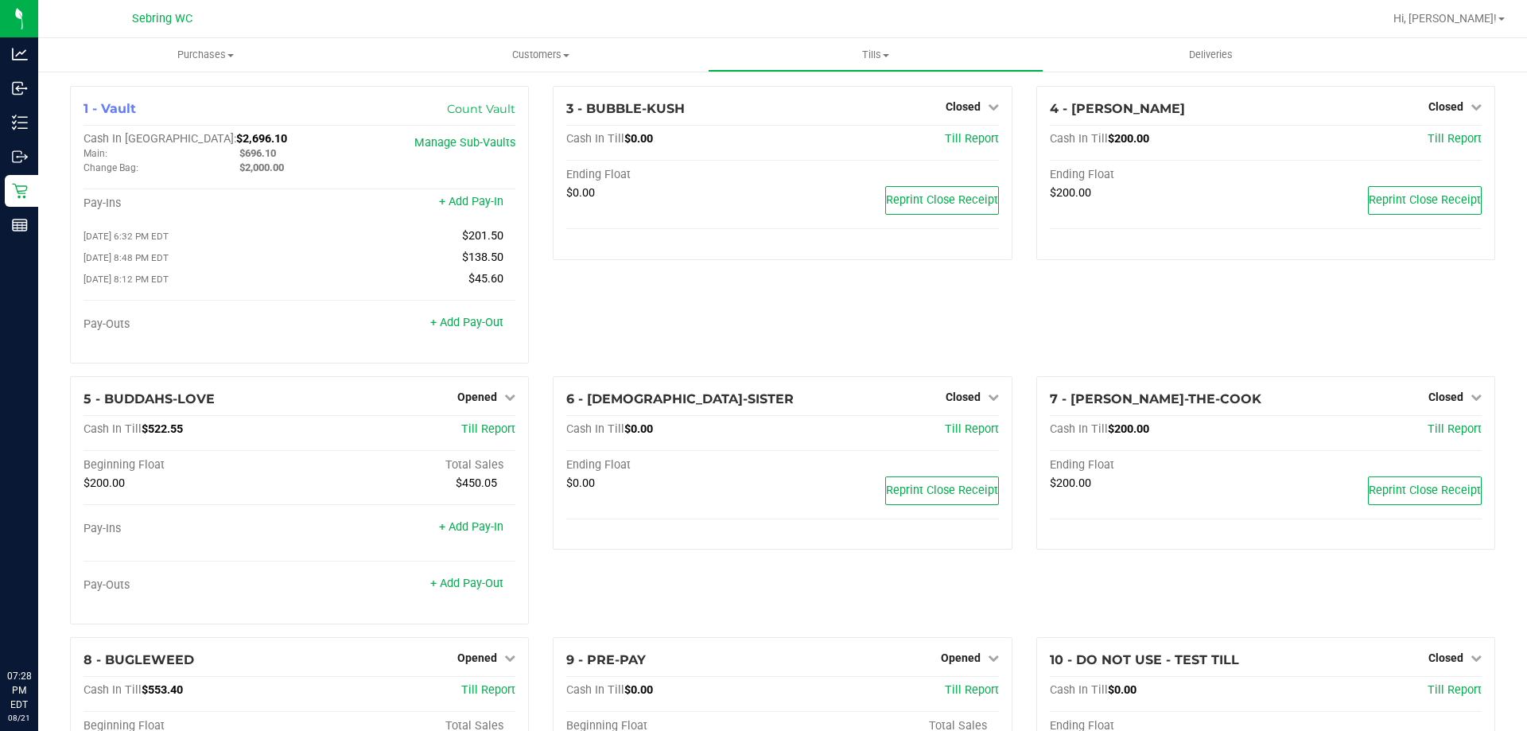 The height and width of the screenshot is (731, 1527). What do you see at coordinates (464, 142) in the screenshot?
I see `a: Manage Sub-Vaults` at bounding box center [464, 142].